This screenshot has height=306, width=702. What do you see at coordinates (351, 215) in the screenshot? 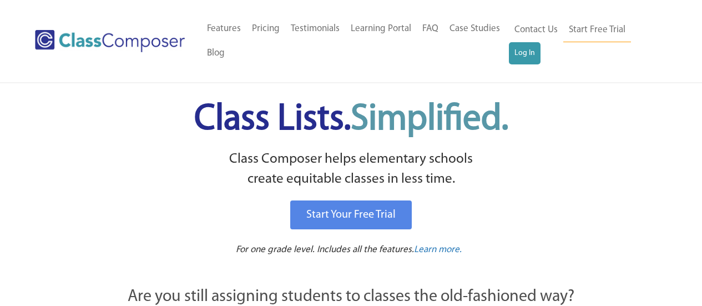
I see `span: Start Your Free Trial` at bounding box center [351, 215].